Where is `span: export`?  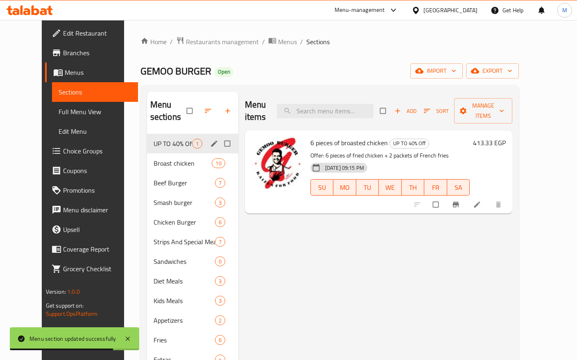 span: export is located at coordinates (492, 71).